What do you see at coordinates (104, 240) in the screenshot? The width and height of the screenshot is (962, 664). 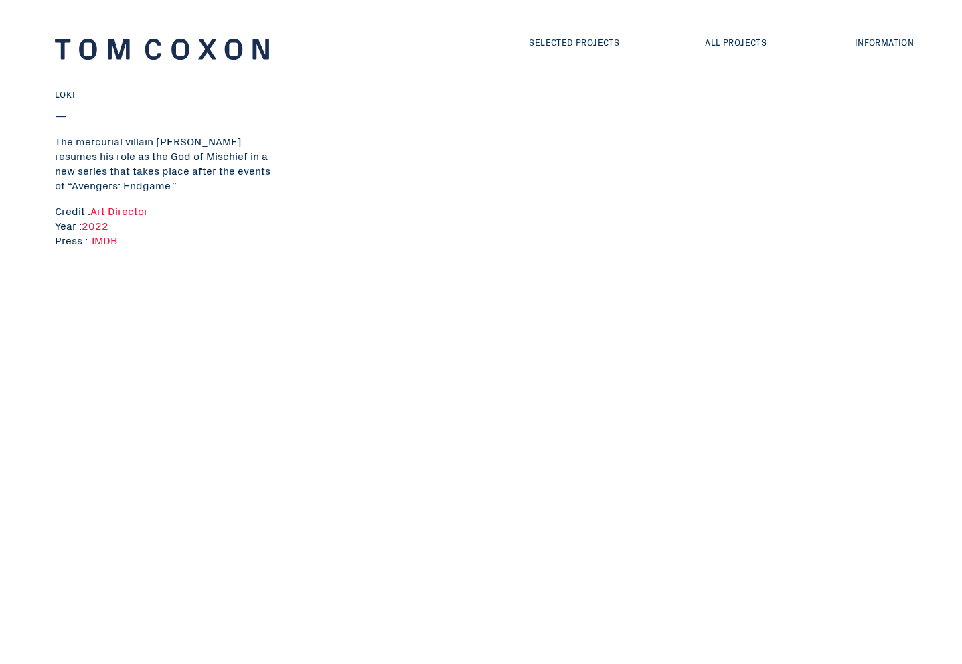 I see `a: IMDB` at bounding box center [104, 240].